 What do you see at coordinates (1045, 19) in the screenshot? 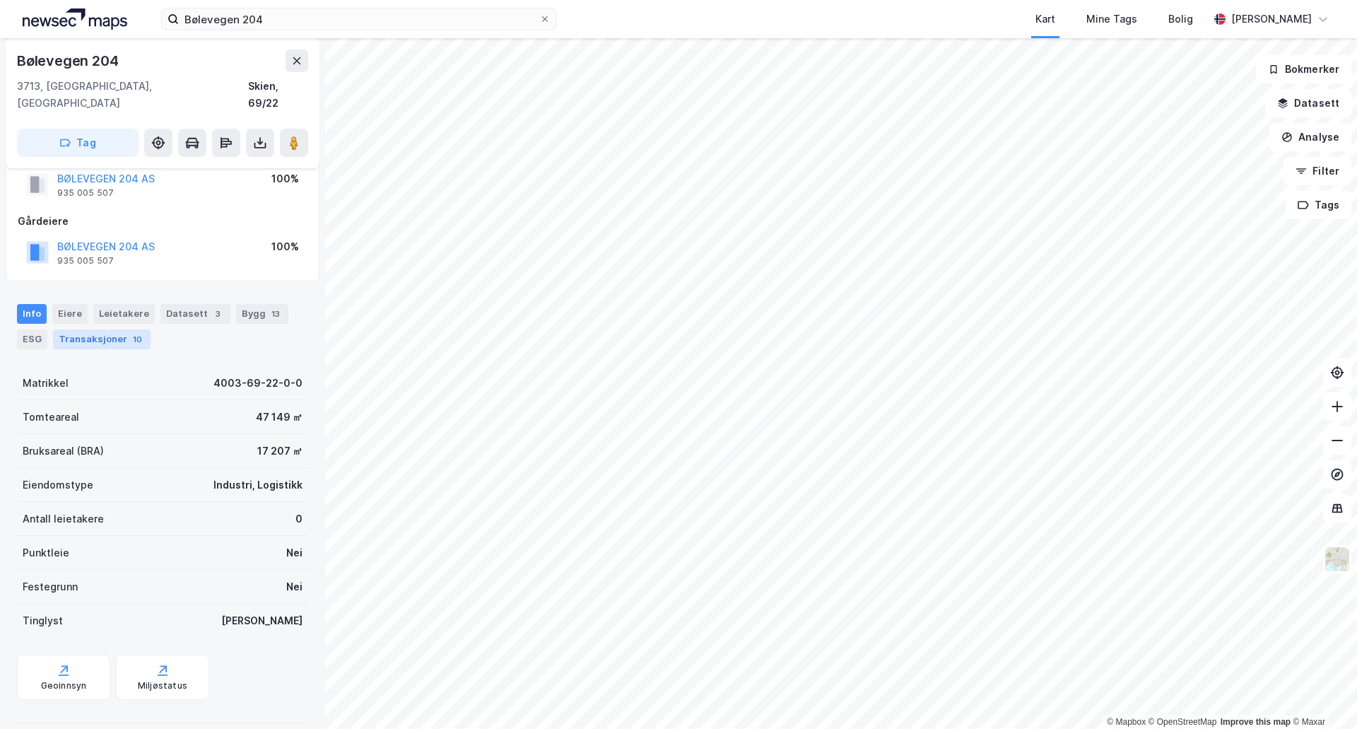
I see `div: Kart` at bounding box center [1045, 19].